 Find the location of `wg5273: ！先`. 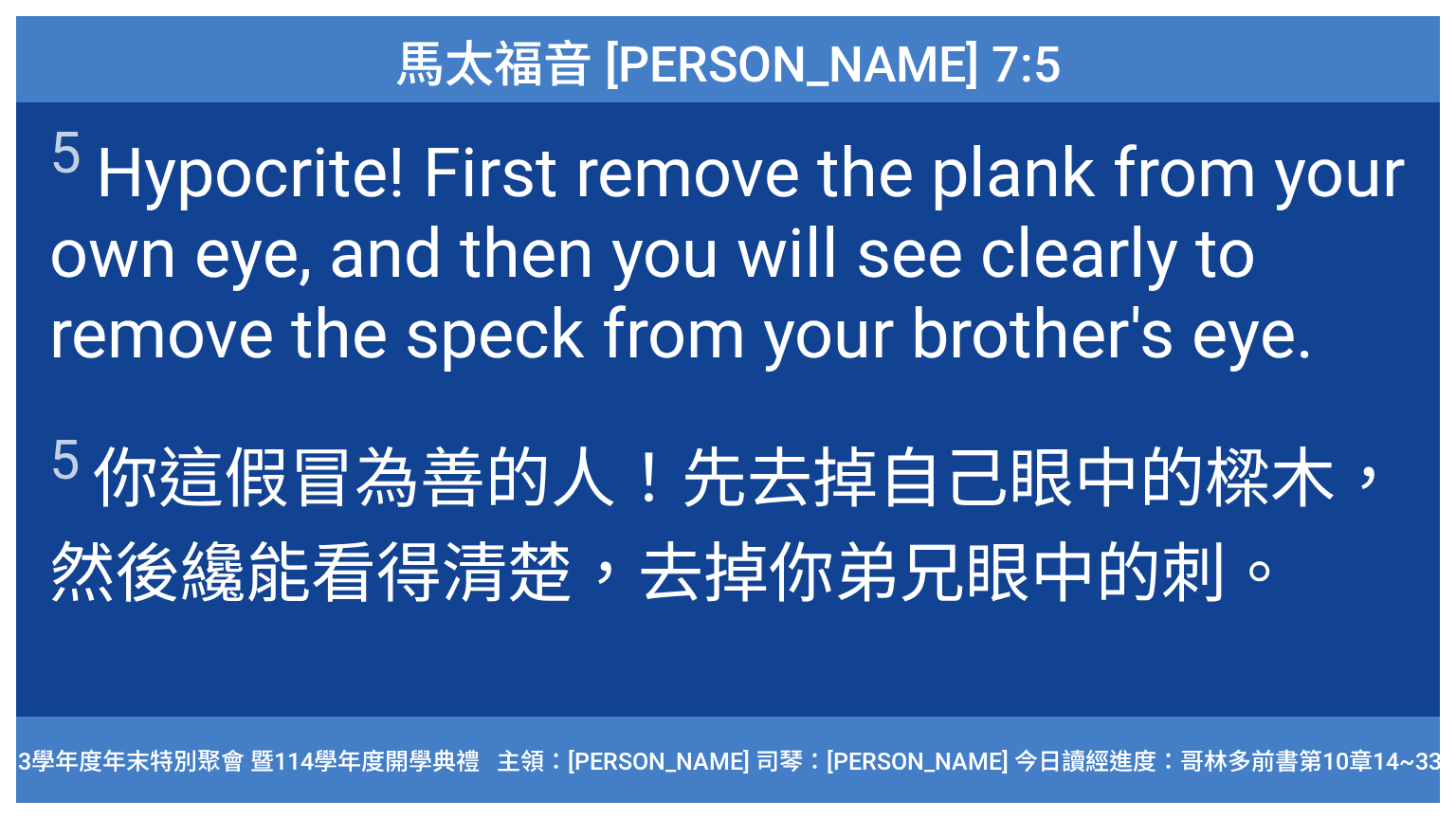

wg5273: ！先 is located at coordinates (725, 526).